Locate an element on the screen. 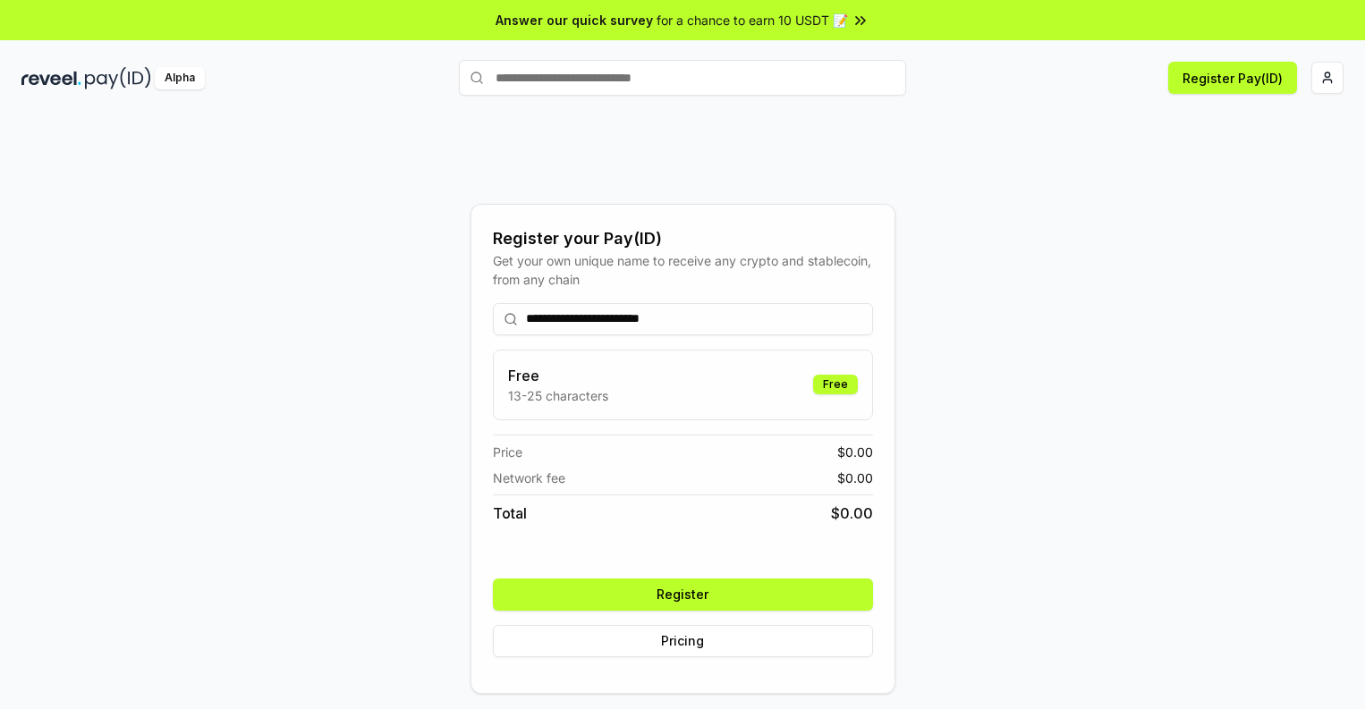 This screenshot has width=1365, height=709. button: Pricing is located at coordinates (682, 641).